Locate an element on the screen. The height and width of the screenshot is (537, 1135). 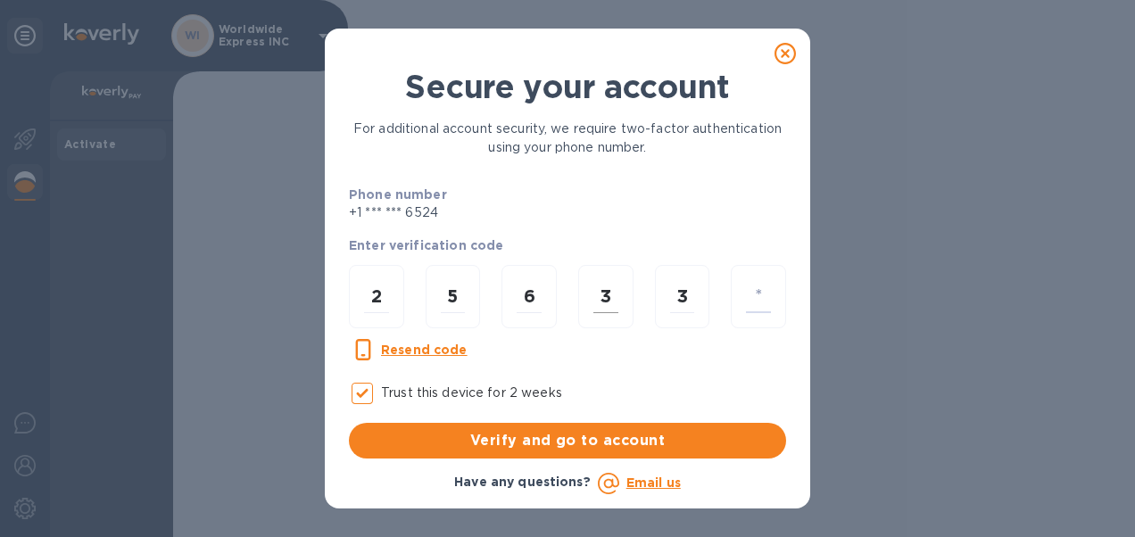
h1: Secure your account is located at coordinates (567, 87).